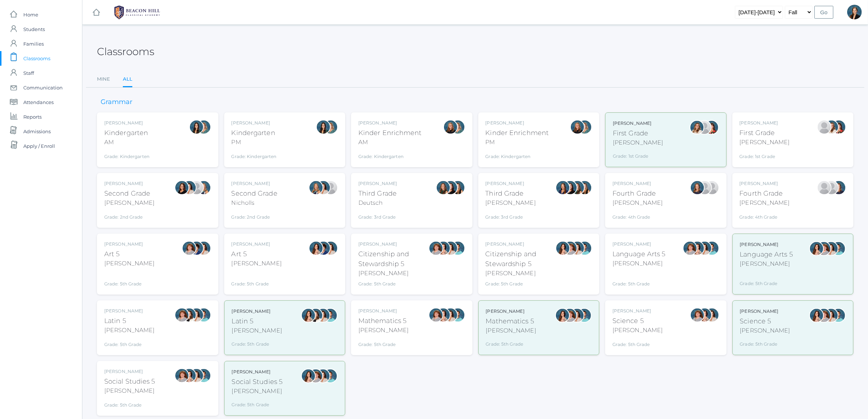 This screenshot has height=419, width=868. What do you see at coordinates (824, 187) in the screenshot?
I see `div: Lydia Chaffin` at bounding box center [824, 187].